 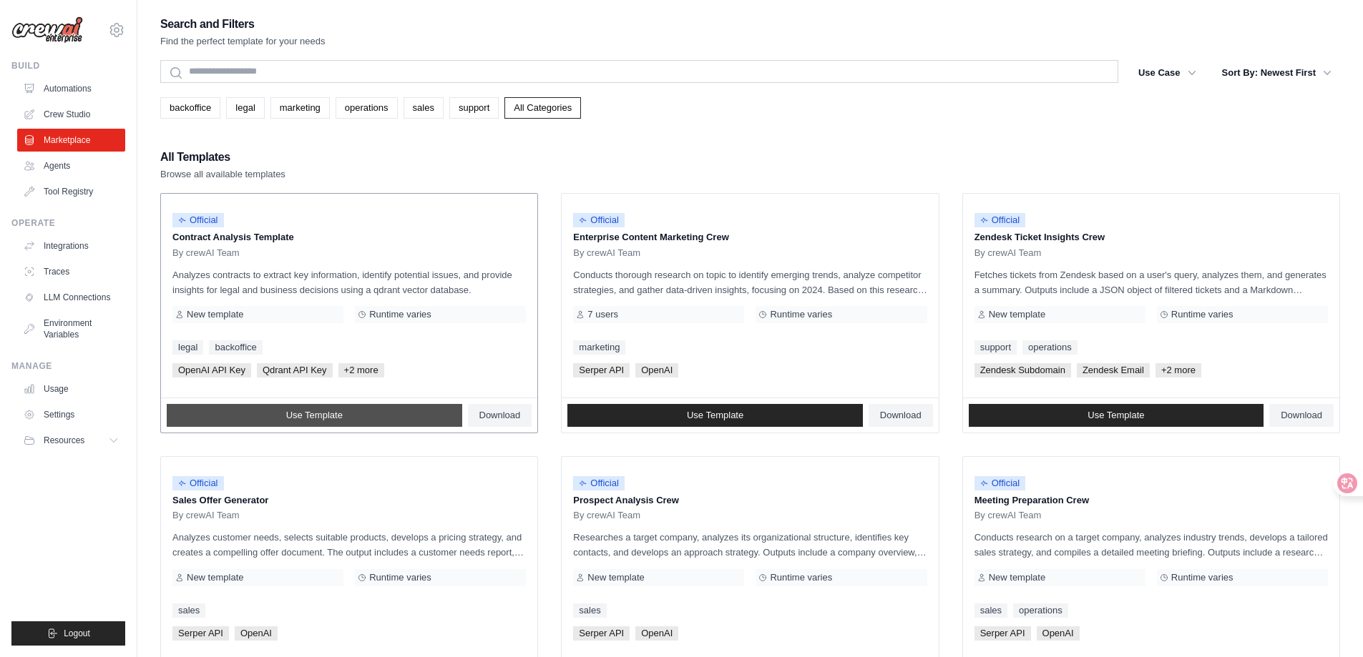 What do you see at coordinates (750, 545) in the screenshot?
I see `p: Researches a target company, analyzes its organizational structure, identifies key contacts, and ...` at bounding box center [750, 545].